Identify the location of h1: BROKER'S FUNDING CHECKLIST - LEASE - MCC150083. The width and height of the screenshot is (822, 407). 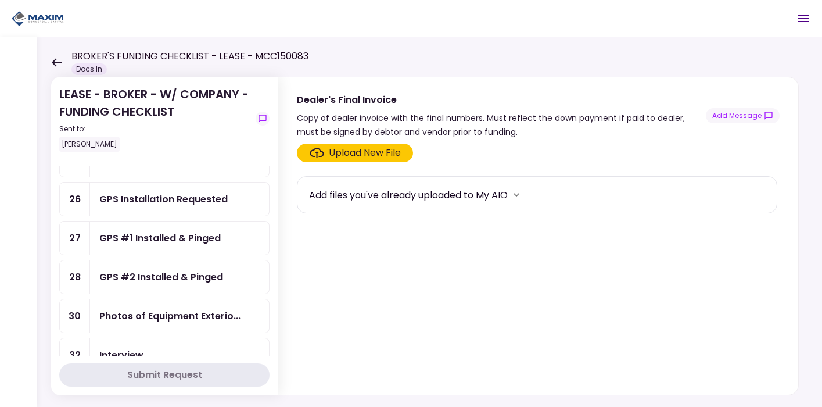
(190, 56).